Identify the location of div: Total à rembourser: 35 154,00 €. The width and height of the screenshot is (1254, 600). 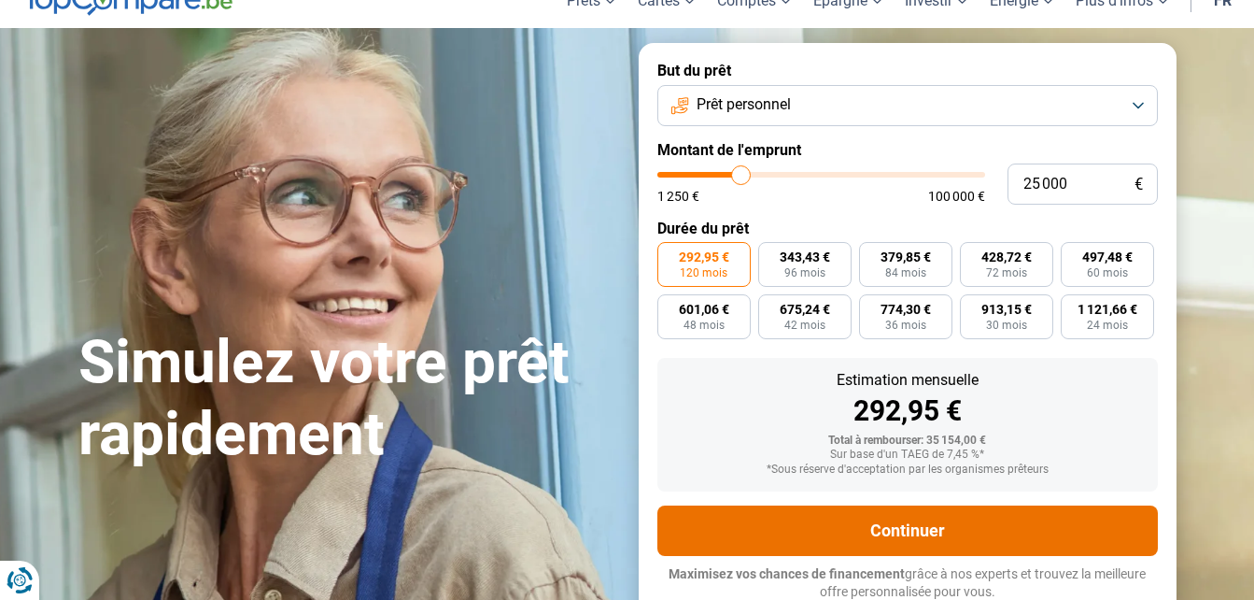
(908, 441).